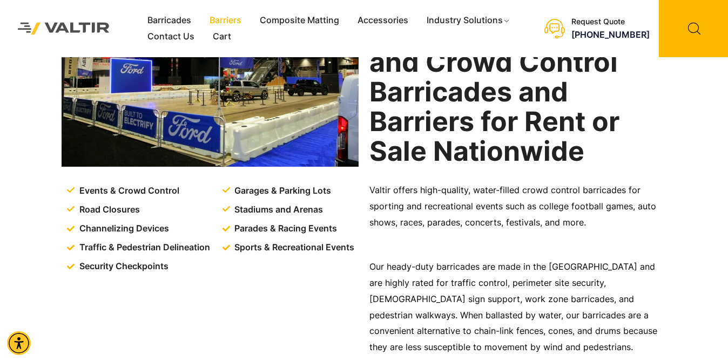  I want to click on a: Composite Matting, so click(299, 21).